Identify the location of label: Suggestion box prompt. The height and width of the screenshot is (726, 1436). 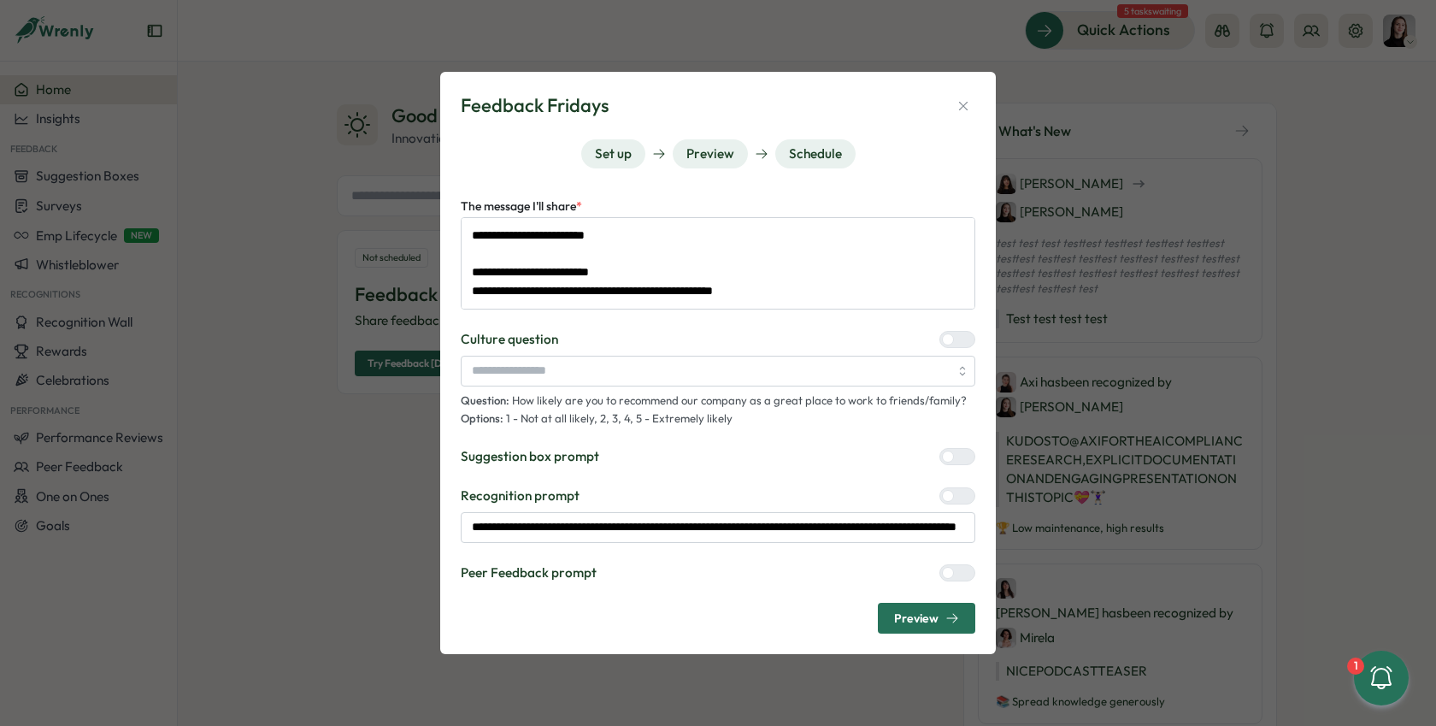
(530, 456).